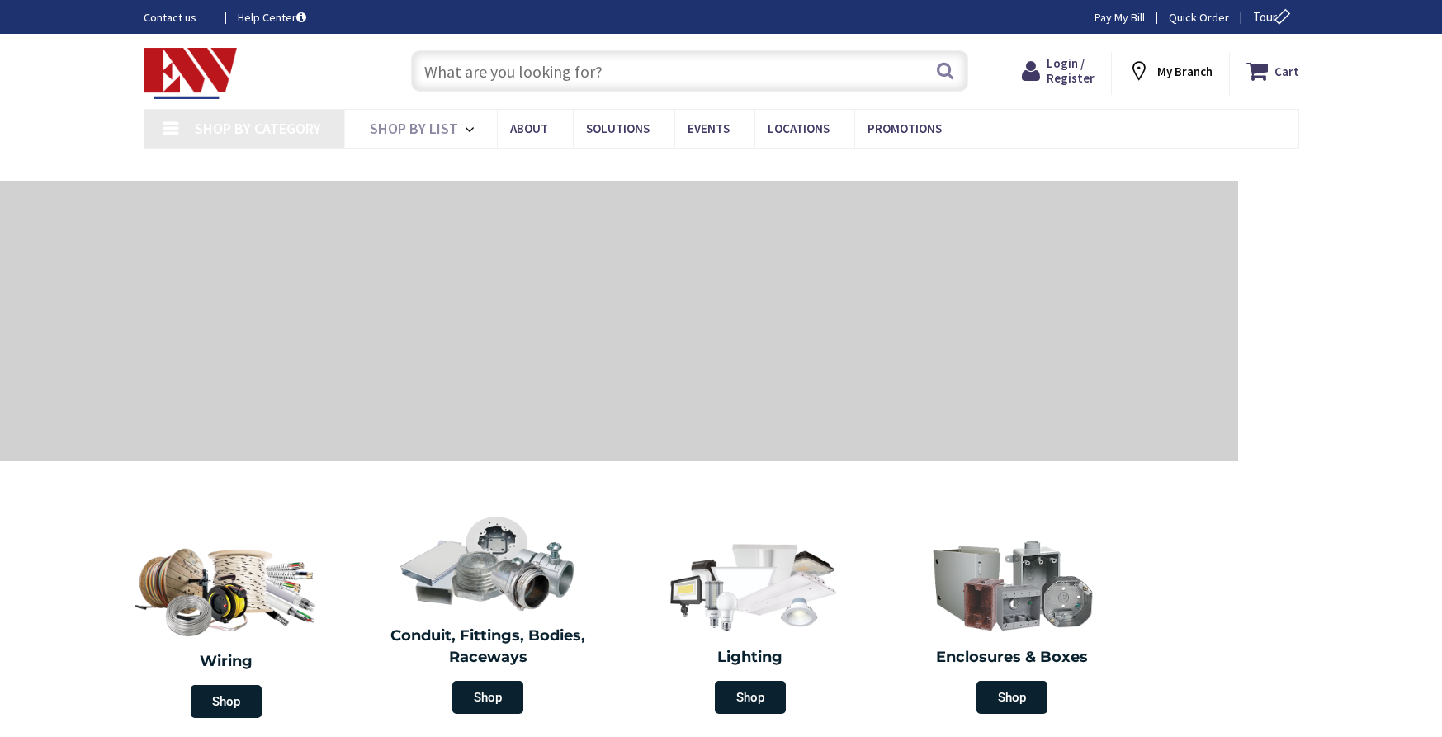 This screenshot has height=737, width=1442. What do you see at coordinates (1273, 71) in the screenshot?
I see `a: Cart` at bounding box center [1273, 71].